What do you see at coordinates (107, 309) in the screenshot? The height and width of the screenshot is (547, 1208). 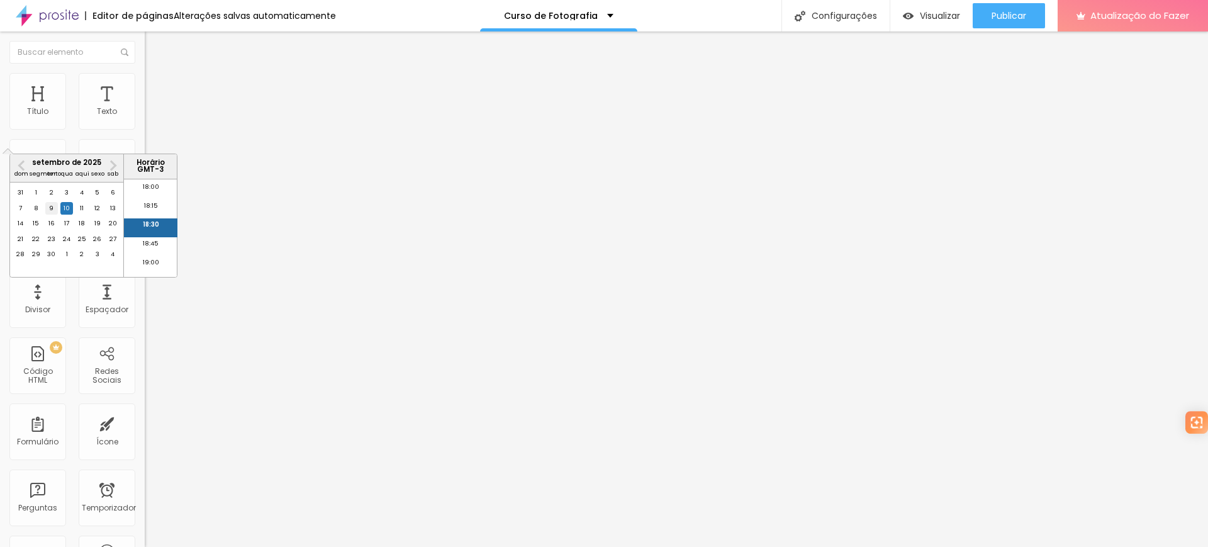 I see `font: Espaçador` at bounding box center [107, 309].